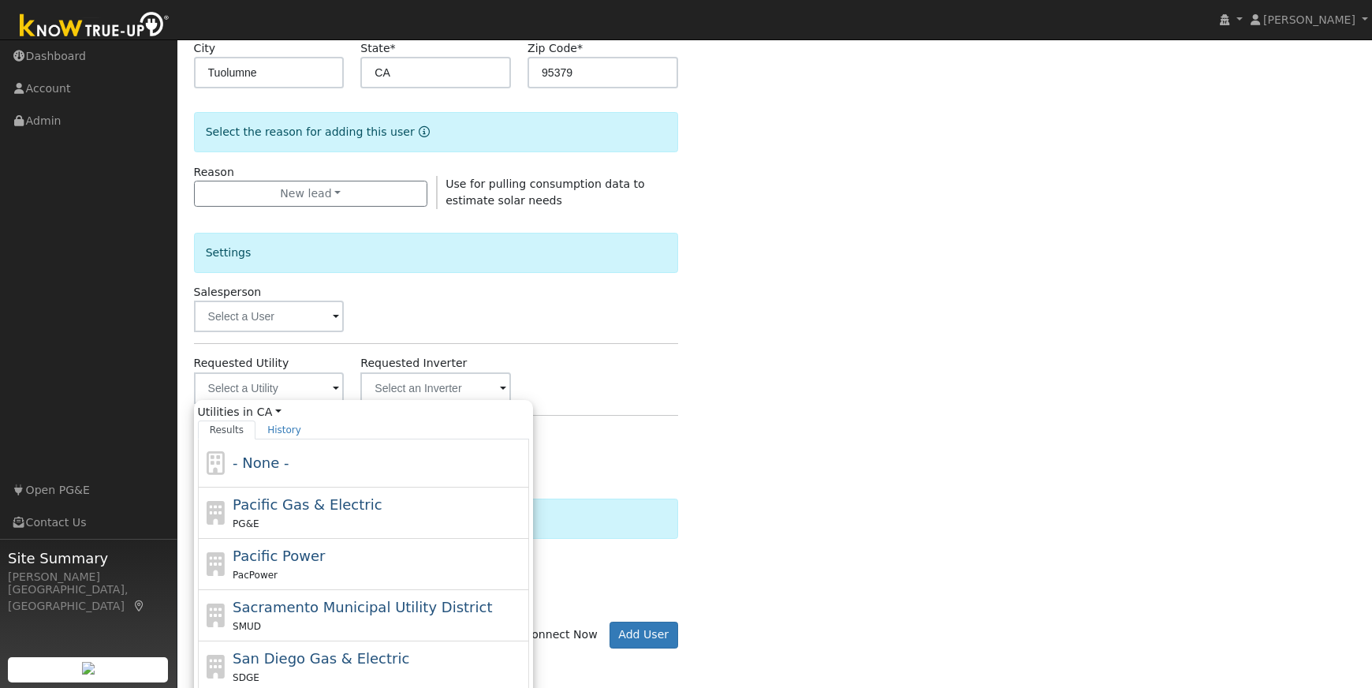 The width and height of the screenshot is (1372, 688). What do you see at coordinates (227, 430) in the screenshot?
I see `a: Results` at bounding box center [227, 430].